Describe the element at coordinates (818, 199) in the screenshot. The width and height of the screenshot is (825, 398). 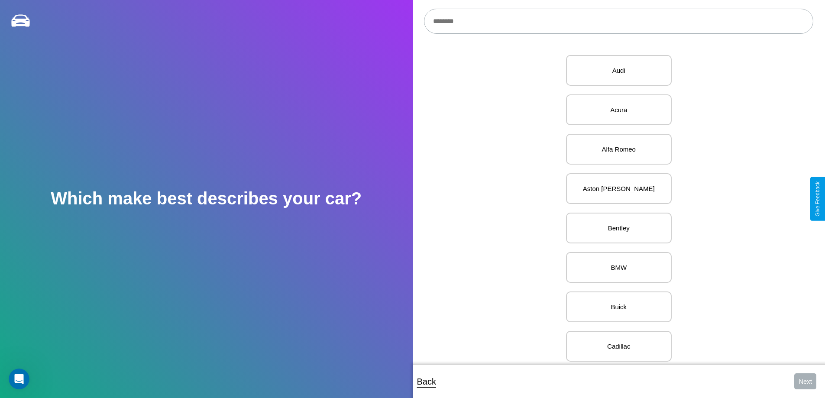
I see `div: Give Feedback` at that location.